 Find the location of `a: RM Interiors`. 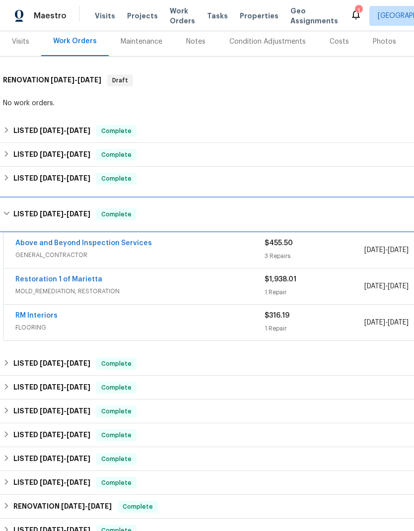

a: RM Interiors is located at coordinates (36, 316).